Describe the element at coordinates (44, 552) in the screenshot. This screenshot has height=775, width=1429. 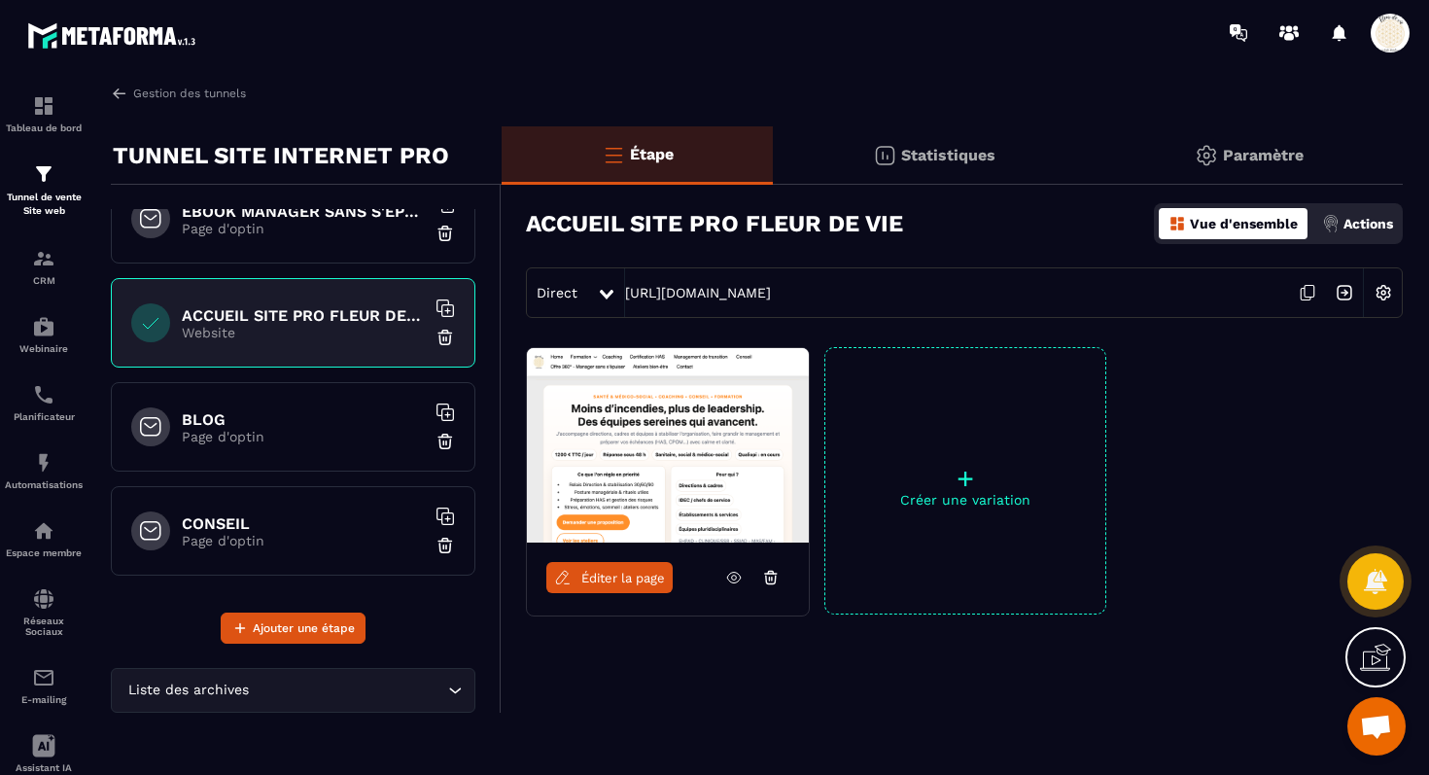
I see `p: Espace membre` at that location.